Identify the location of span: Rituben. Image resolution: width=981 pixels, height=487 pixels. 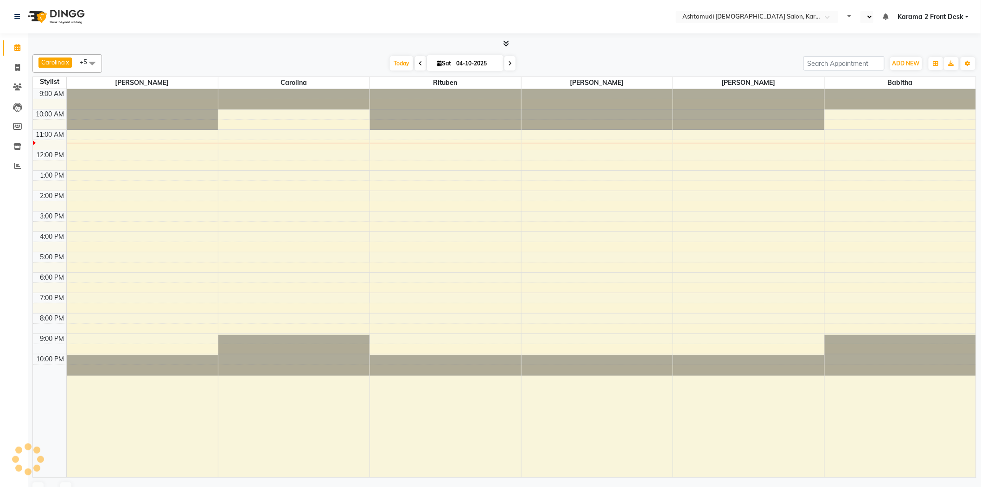
(446, 83).